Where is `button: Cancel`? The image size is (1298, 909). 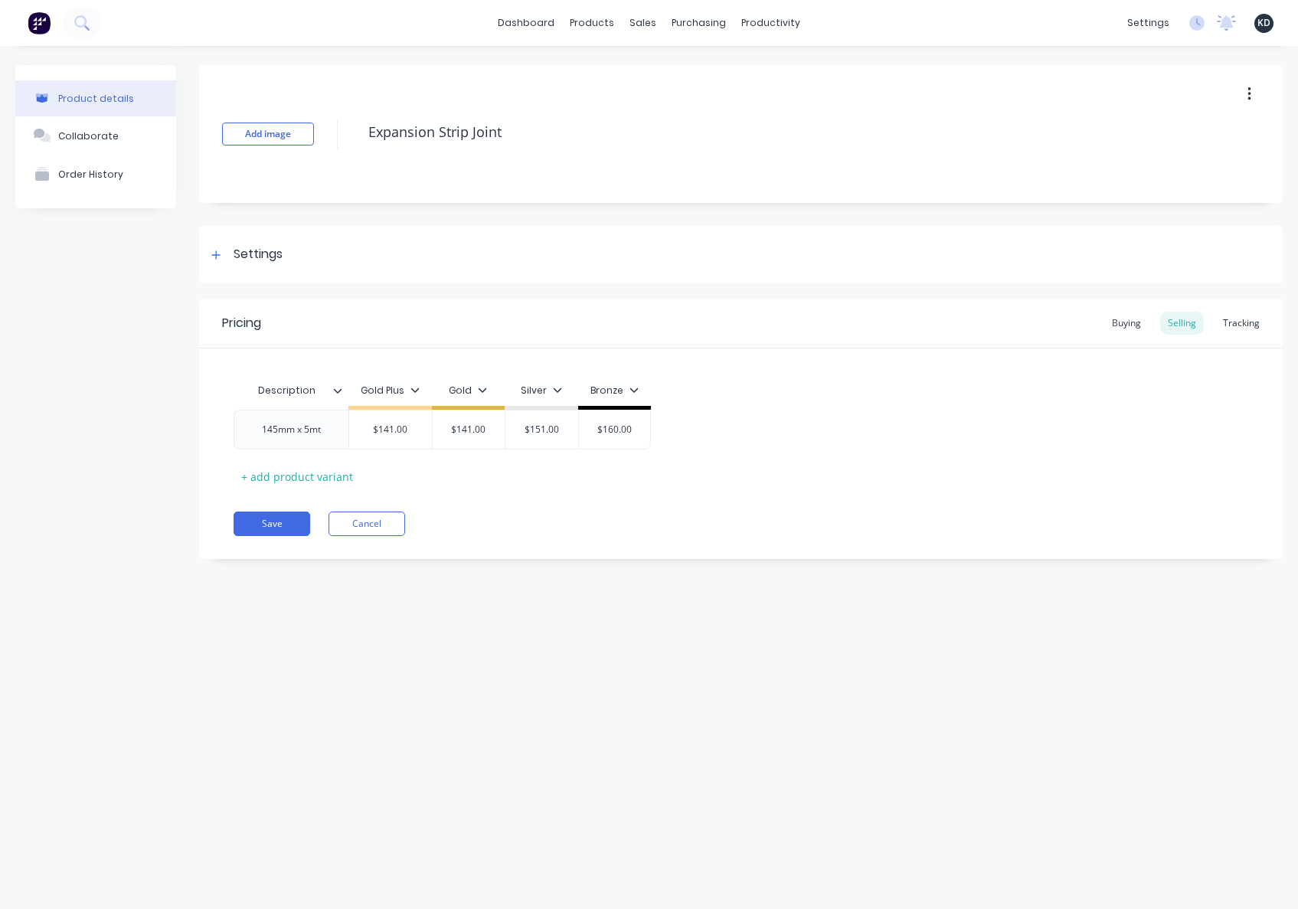 button: Cancel is located at coordinates (367, 524).